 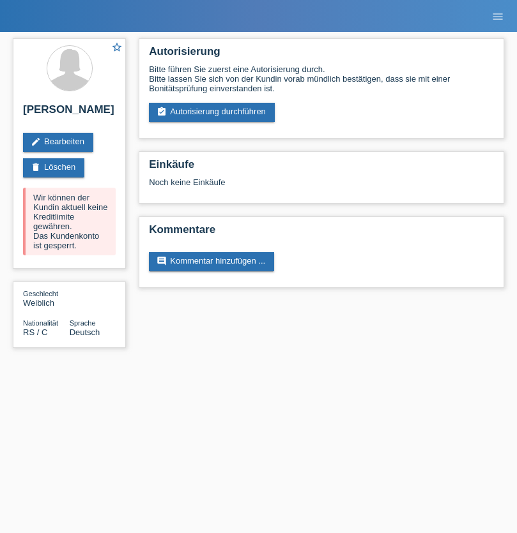 I want to click on div: Wir können der Kundin aktuell keine Kreditlimite gewähren. Das Kundenkonto ist gesperrt., so click(x=69, y=222).